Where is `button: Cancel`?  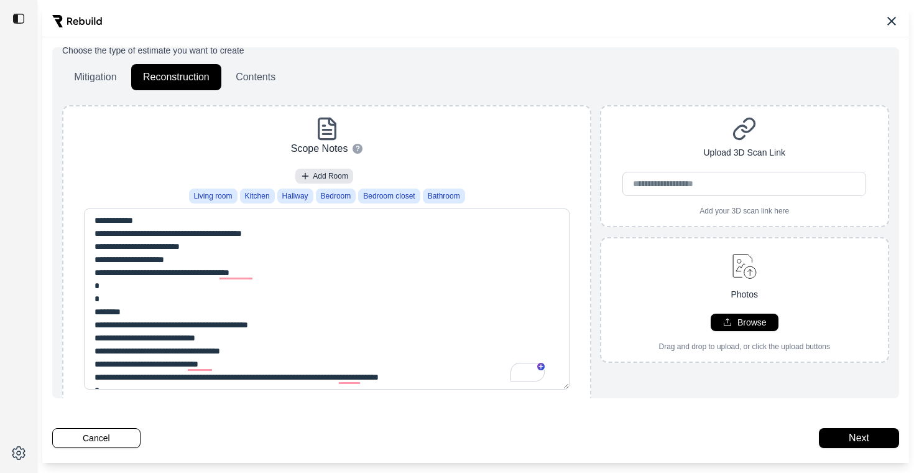 button: Cancel is located at coordinates (96, 438).